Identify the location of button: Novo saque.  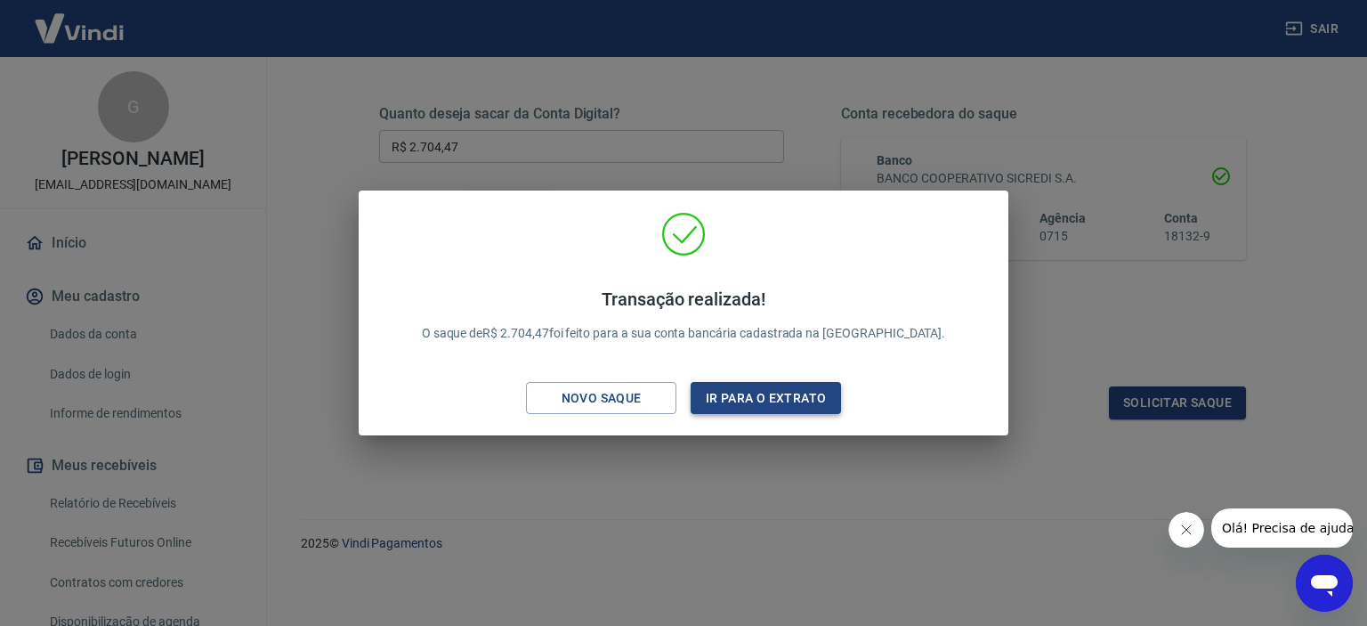
(601, 398).